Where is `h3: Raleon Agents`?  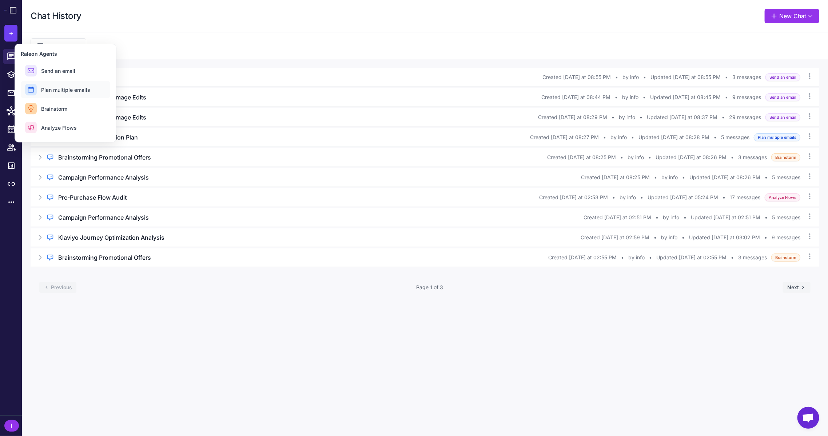
h3: Raleon Agents is located at coordinates (66, 53).